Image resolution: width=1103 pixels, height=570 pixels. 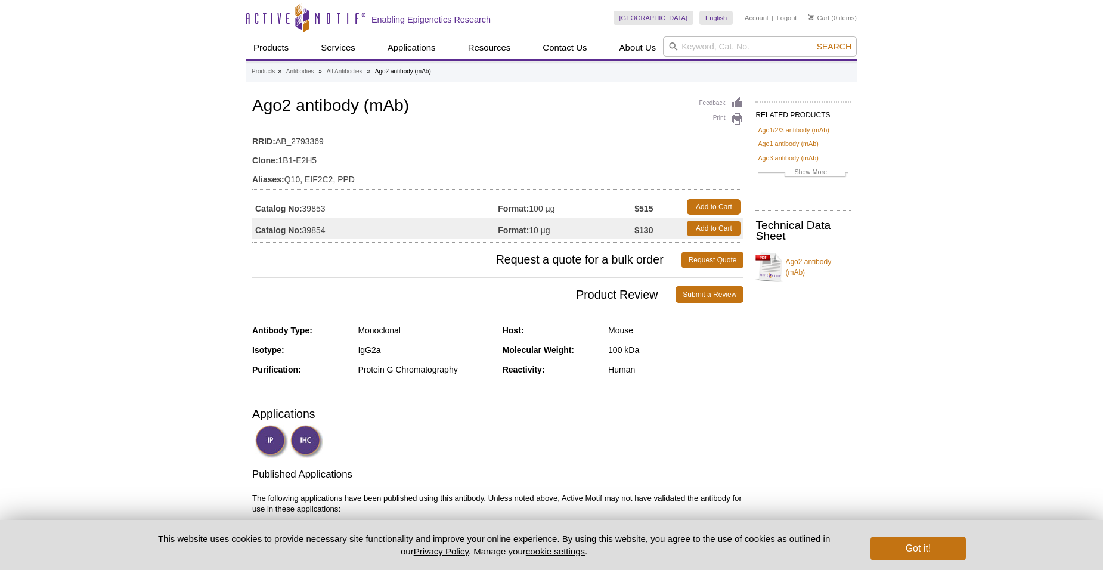 What do you see at coordinates (375, 207) in the screenshot?
I see `td: 39853` at bounding box center [375, 207].